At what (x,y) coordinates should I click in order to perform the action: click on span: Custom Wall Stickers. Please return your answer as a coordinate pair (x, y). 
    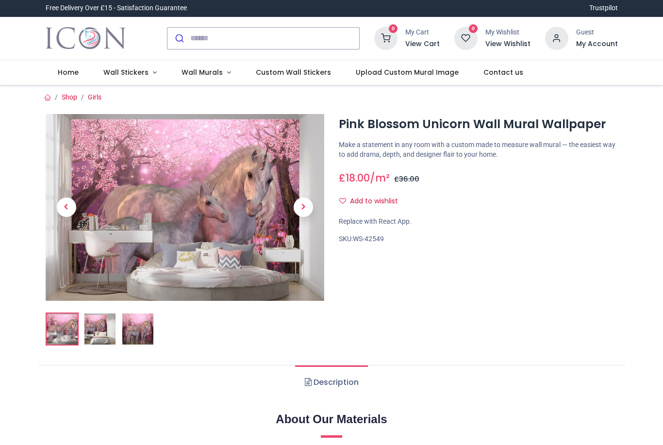
    Looking at the image, I should click on (293, 72).